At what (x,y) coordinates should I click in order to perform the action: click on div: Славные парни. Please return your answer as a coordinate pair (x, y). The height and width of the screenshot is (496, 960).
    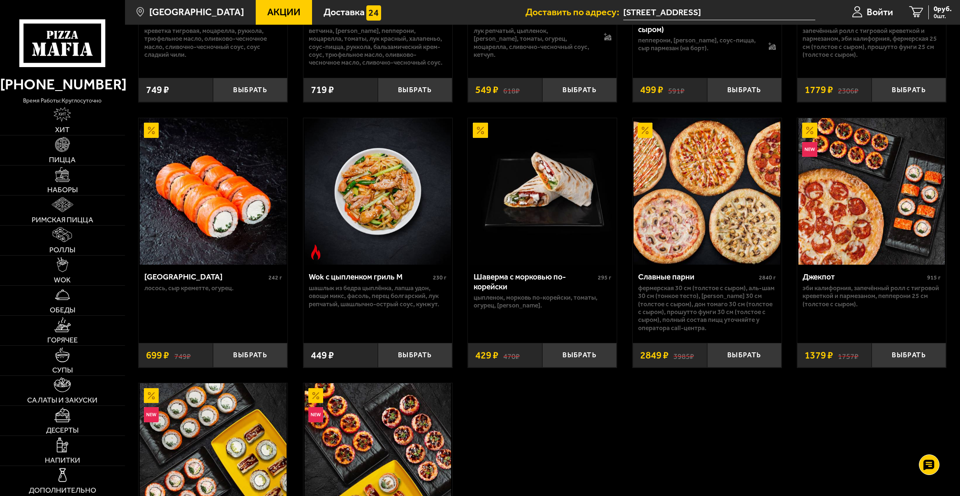
    Looking at the image, I should click on (698, 276).